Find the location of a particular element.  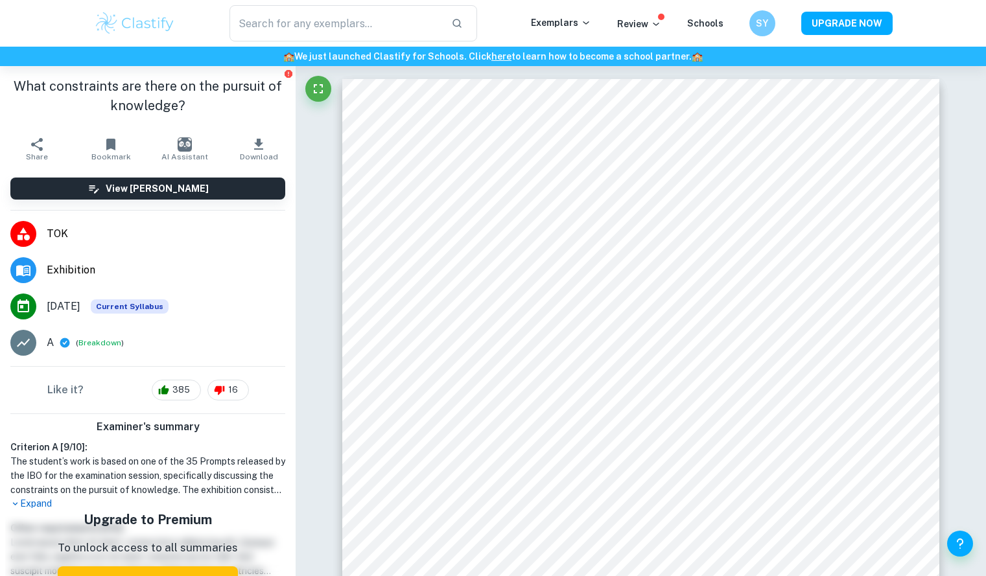

span: Exhibition is located at coordinates (166, 270).